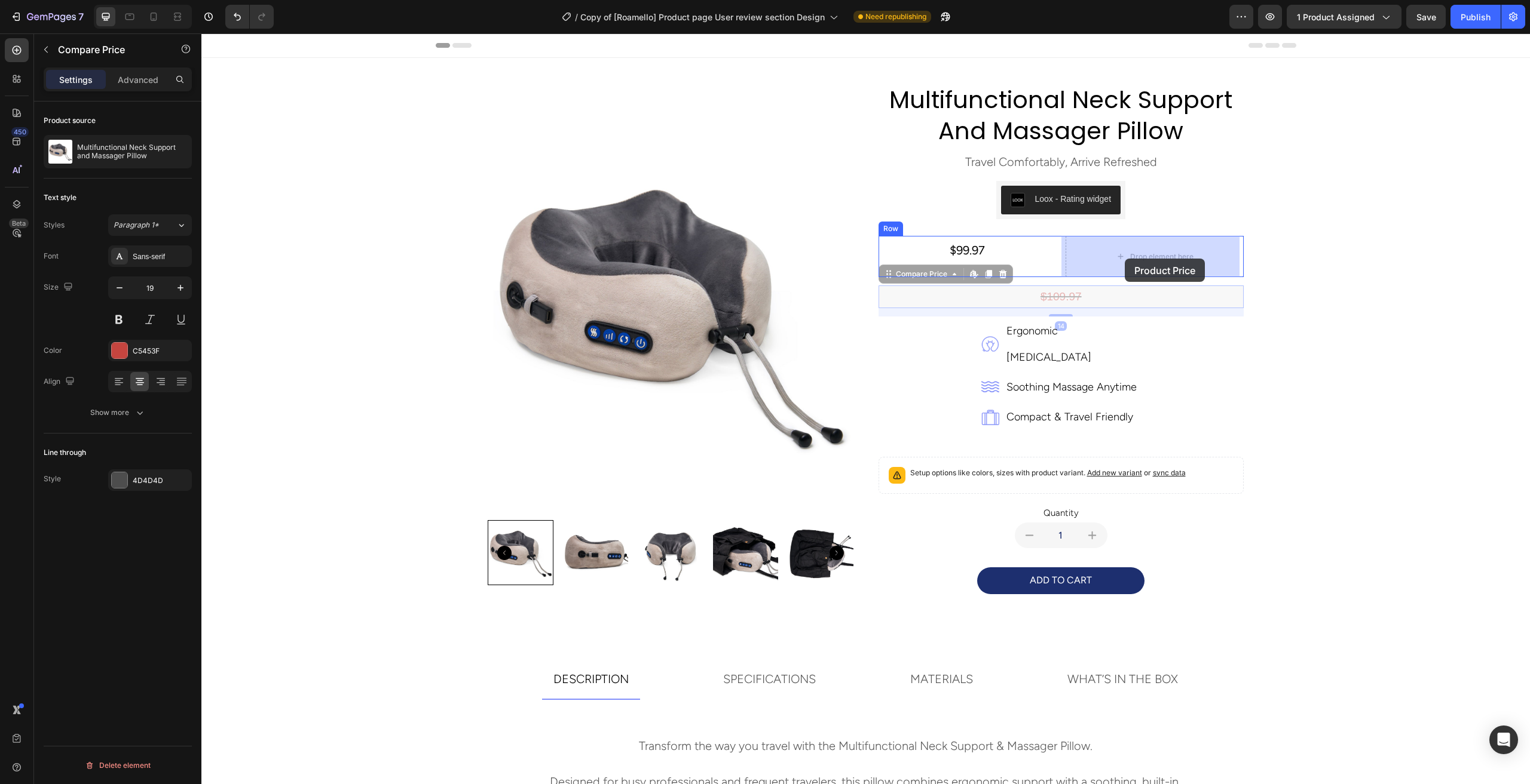 The width and height of the screenshot is (1530, 784). I want to click on span: Copy of [Roamello] Product page User review section Design, so click(702, 17).